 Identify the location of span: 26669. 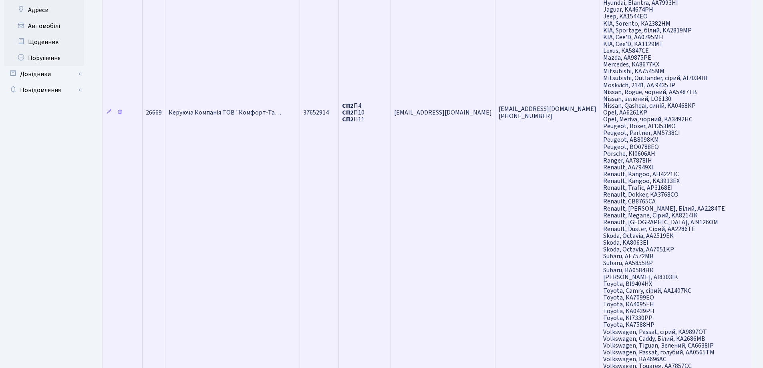
(154, 113).